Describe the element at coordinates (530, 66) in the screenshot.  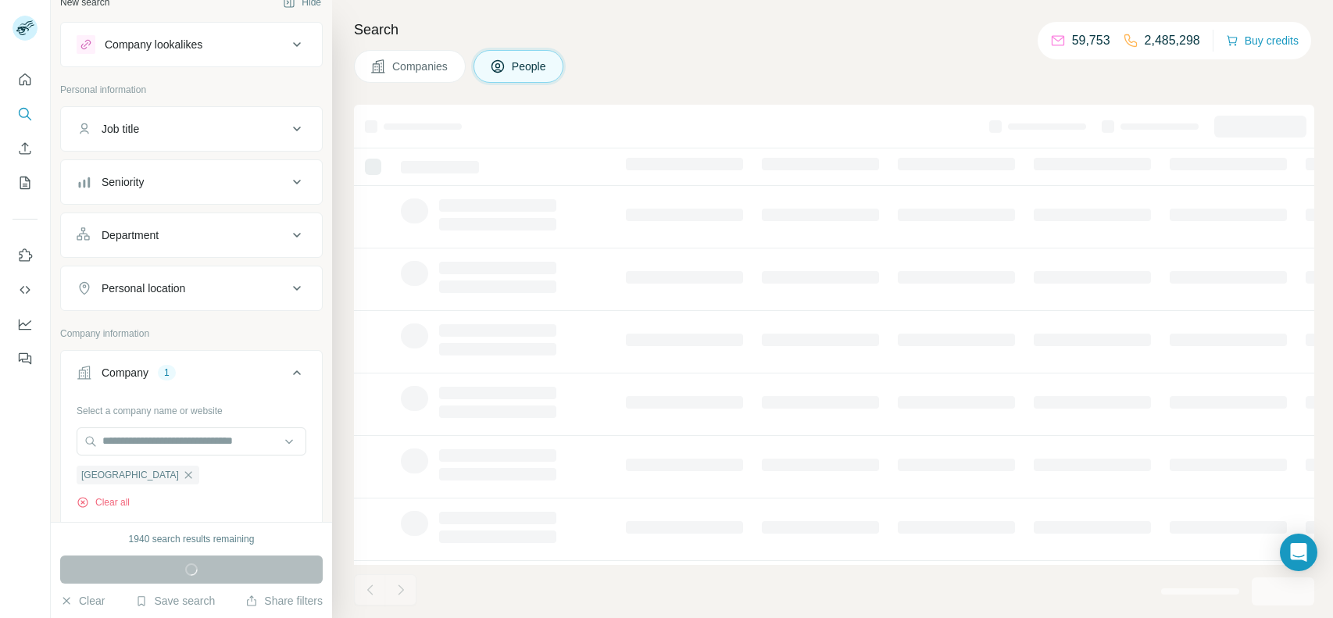
I see `span: People` at that location.